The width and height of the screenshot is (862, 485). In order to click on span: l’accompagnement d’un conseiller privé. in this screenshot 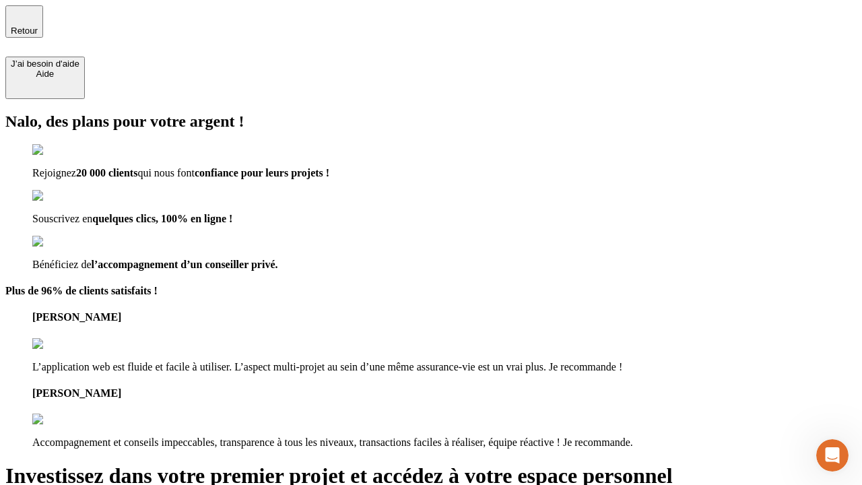, I will do `click(184, 264)`.